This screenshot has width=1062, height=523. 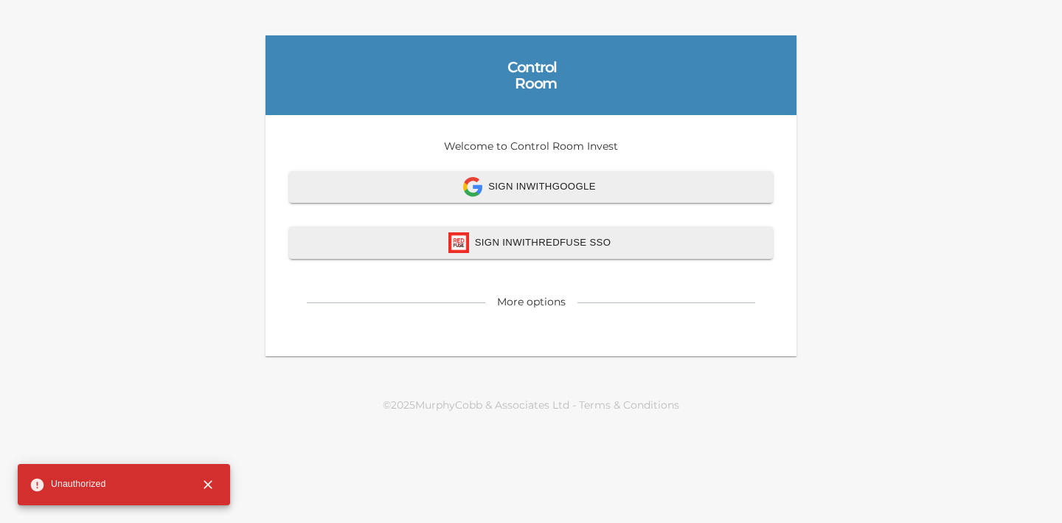 I want to click on span: Sign In with Google, so click(x=531, y=187).